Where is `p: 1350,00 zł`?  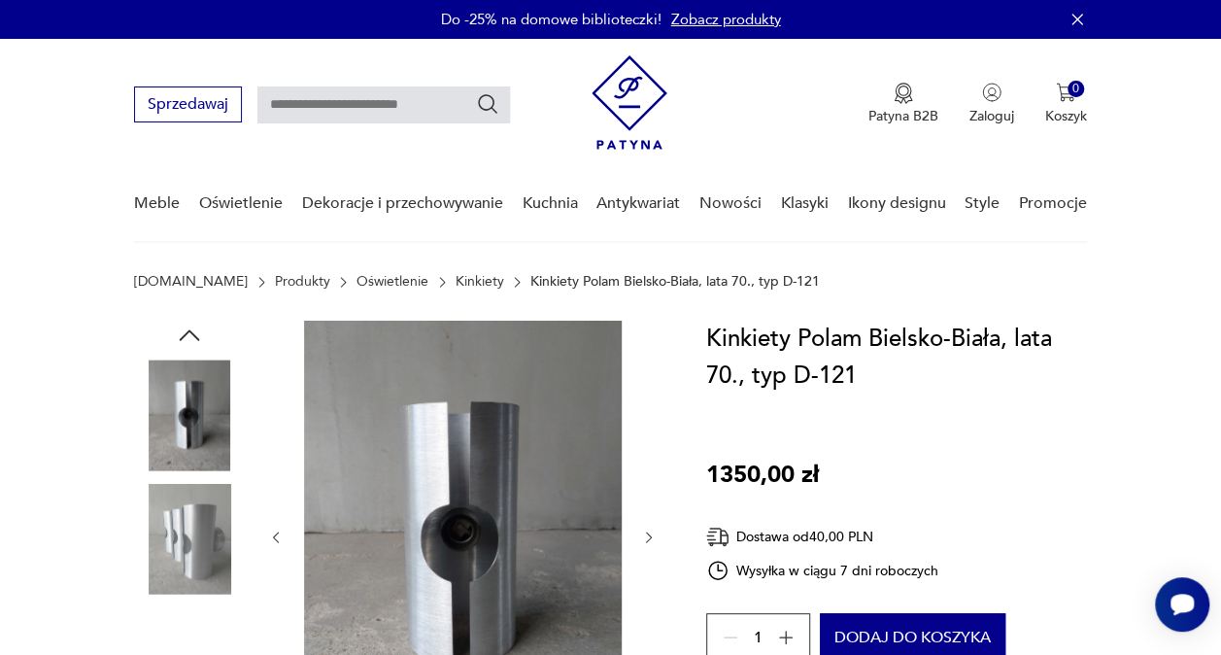
p: 1350,00 zł is located at coordinates (763, 475).